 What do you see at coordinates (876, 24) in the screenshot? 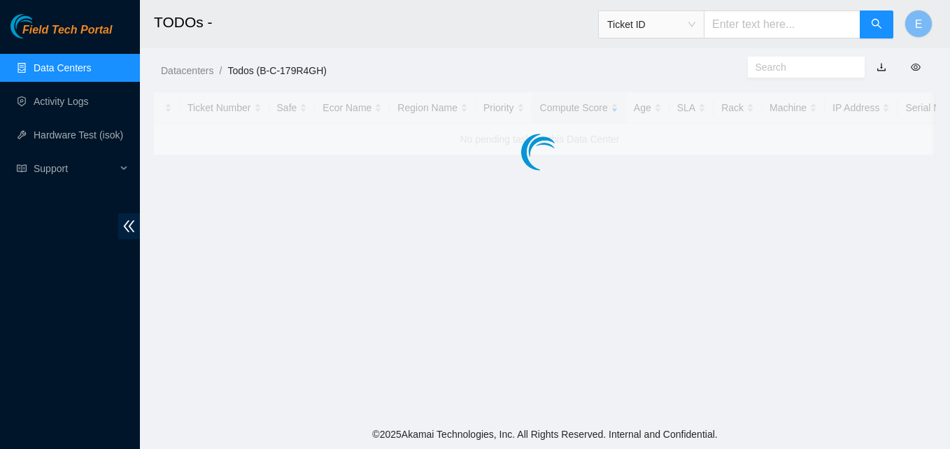
I see `span: search` at bounding box center [876, 24].